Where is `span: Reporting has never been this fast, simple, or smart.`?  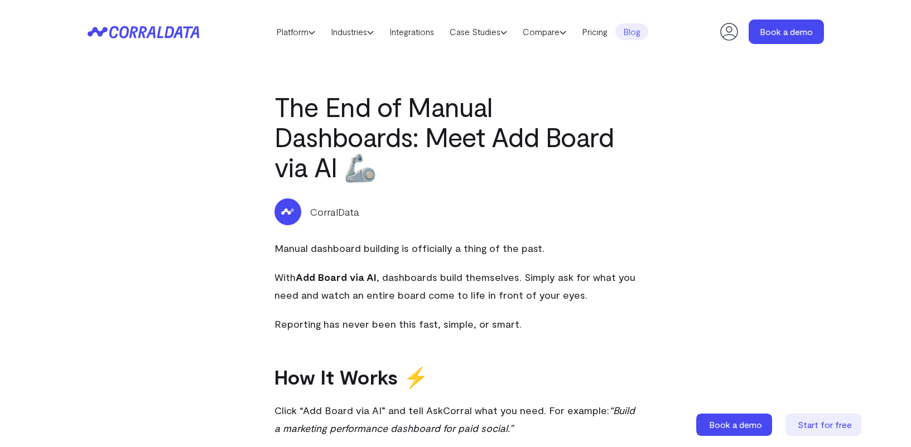 span: Reporting has never been this fast, simple, or smart. is located at coordinates (398, 324).